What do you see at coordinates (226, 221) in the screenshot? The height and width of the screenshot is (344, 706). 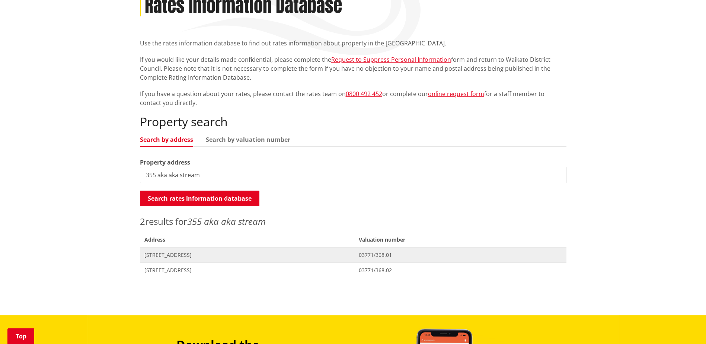 I see `em: 355 aka aka stream` at bounding box center [226, 221].